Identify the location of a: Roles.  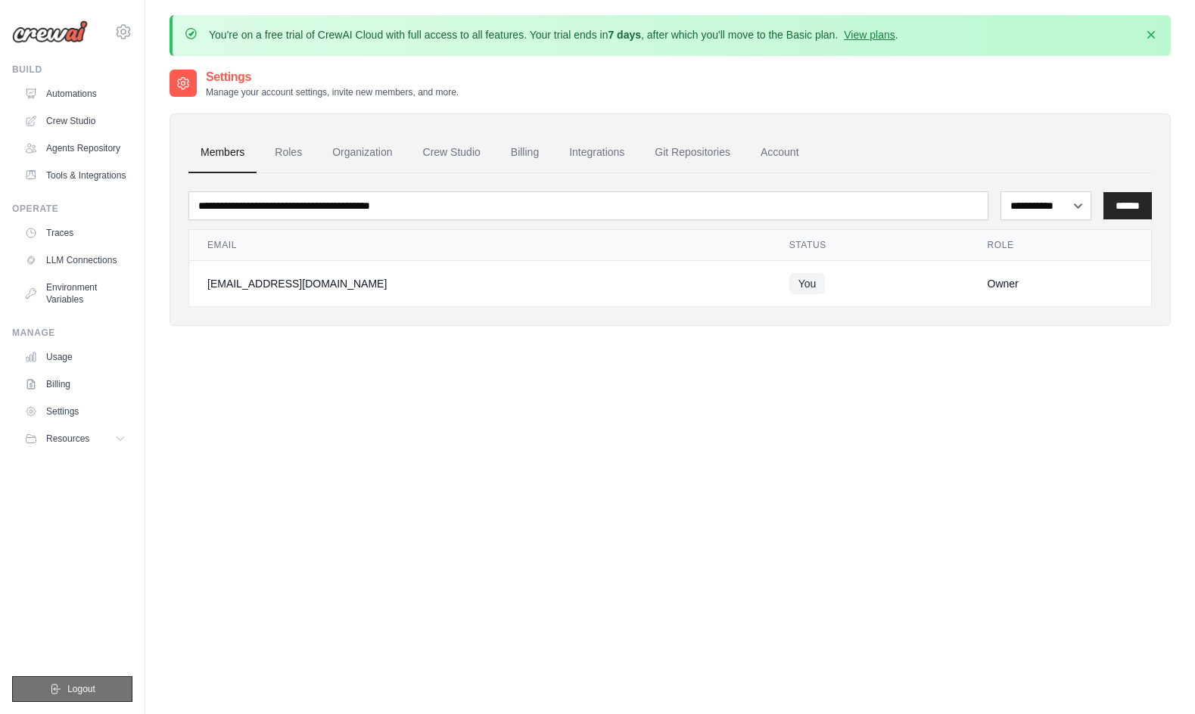
(288, 153).